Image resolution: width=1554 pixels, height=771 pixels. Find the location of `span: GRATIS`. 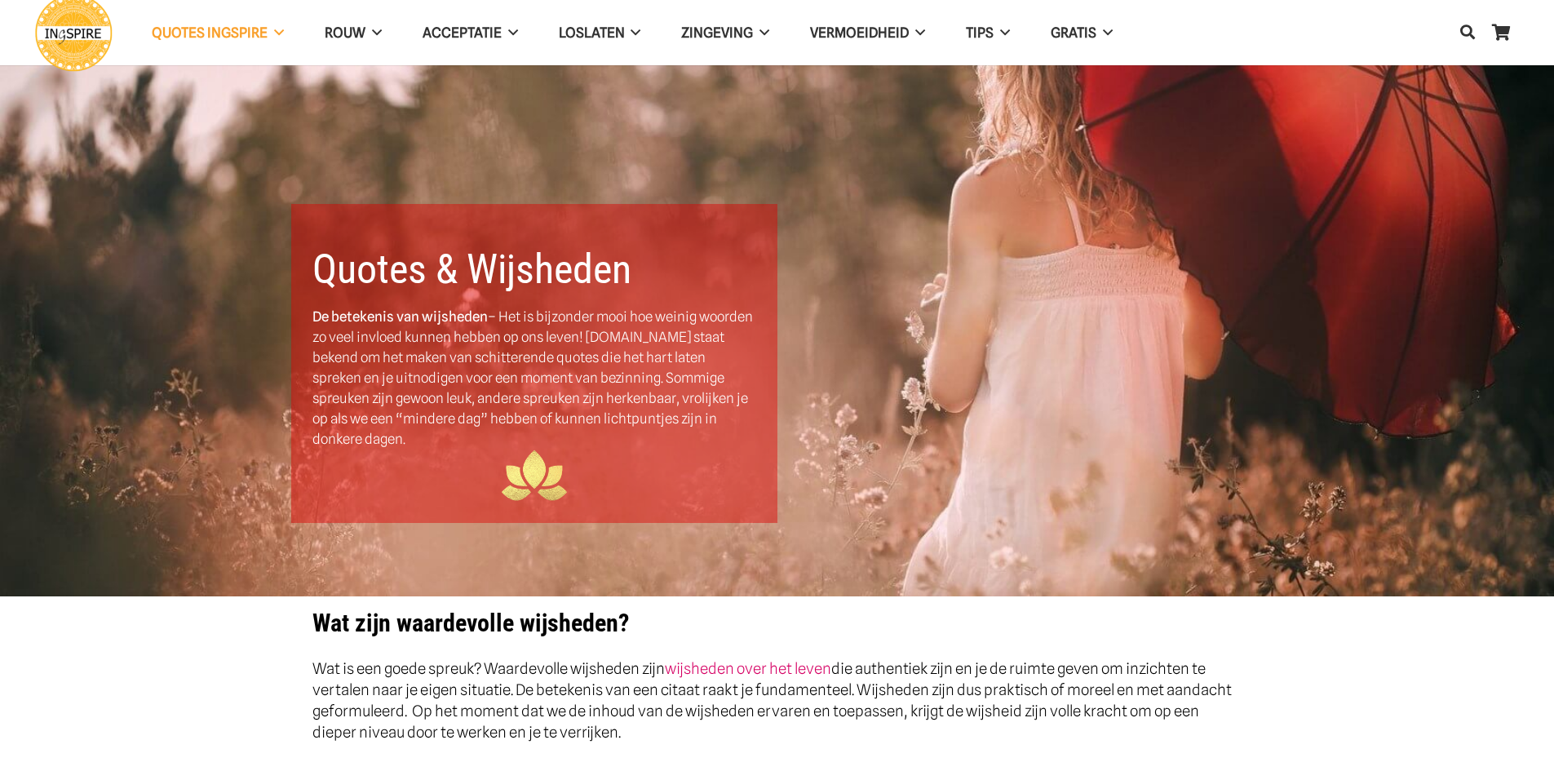

span: GRATIS is located at coordinates (1073, 33).